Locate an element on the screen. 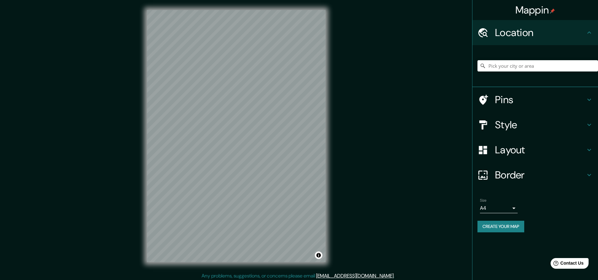  div: A4 is located at coordinates (499, 209).